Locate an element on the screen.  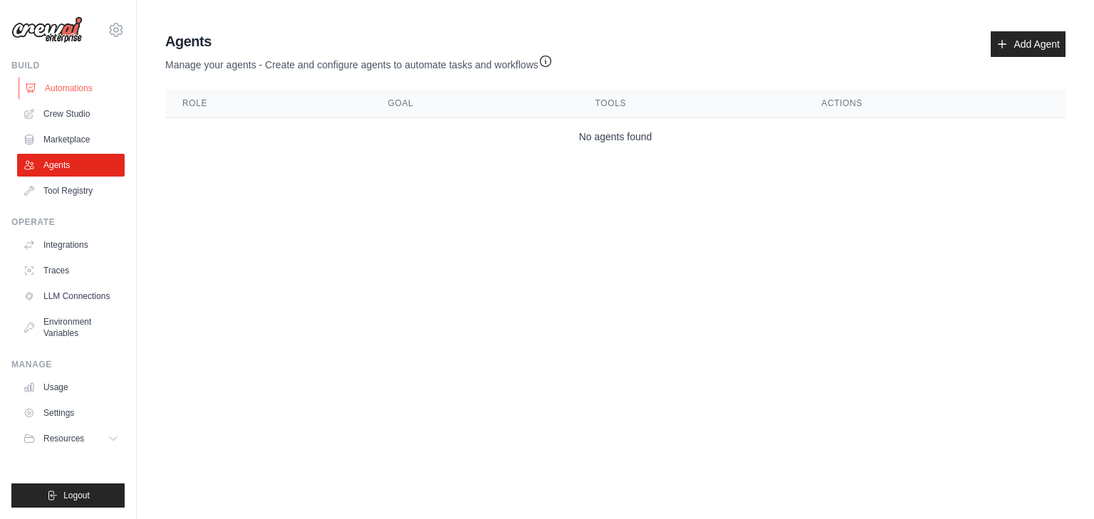
th: Goal is located at coordinates (474, 103).